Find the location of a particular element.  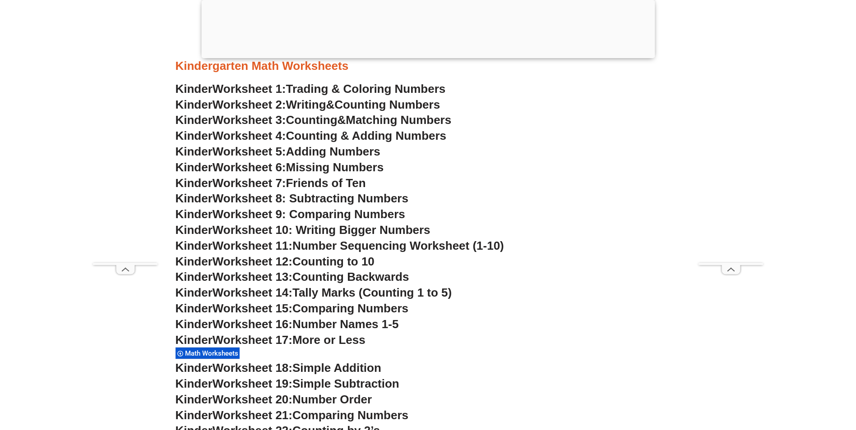

a: KinderWorksheet 3:Counting&Matching Numbers is located at coordinates (313, 120).